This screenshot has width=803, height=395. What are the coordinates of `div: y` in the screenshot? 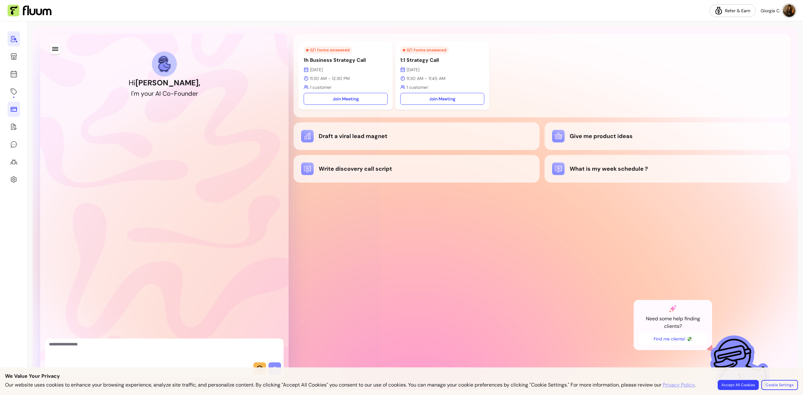 It's located at (142, 94).